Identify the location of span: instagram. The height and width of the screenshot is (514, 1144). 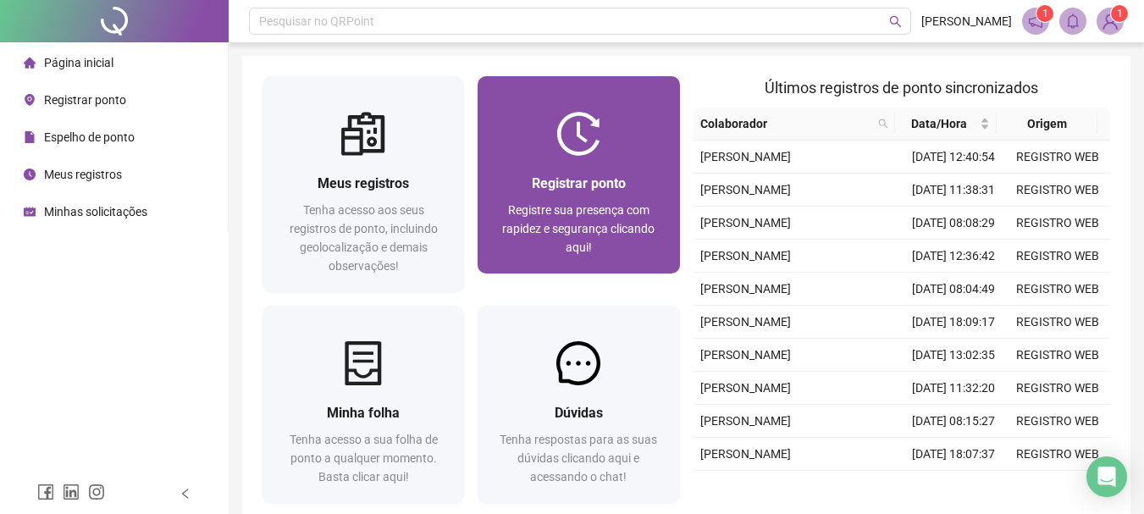
(97, 492).